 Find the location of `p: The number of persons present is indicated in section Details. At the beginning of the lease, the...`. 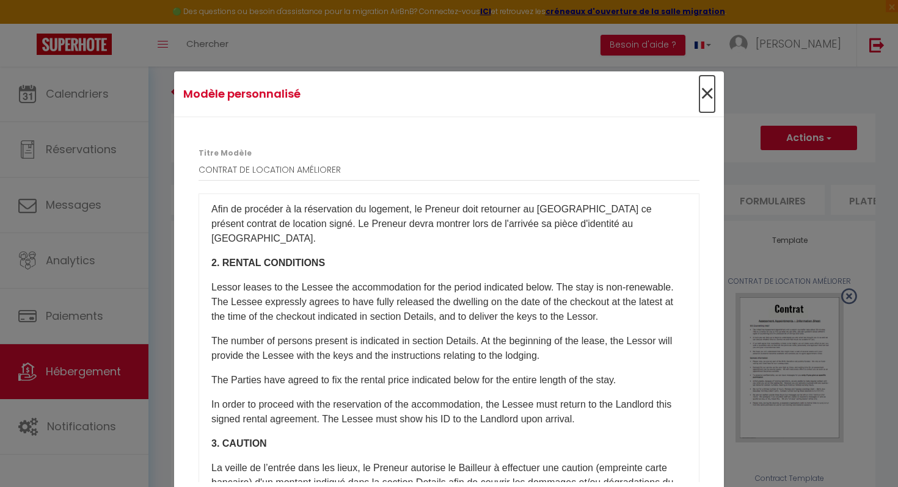

p: The number of persons present is indicated in section Details. At the beginning of the lease, the... is located at coordinates (449, 349).